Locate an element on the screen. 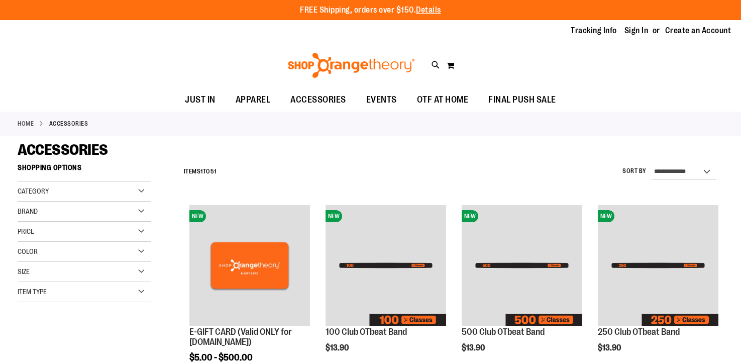 This screenshot has width=741, height=363. h2: Items to is located at coordinates (200, 171).